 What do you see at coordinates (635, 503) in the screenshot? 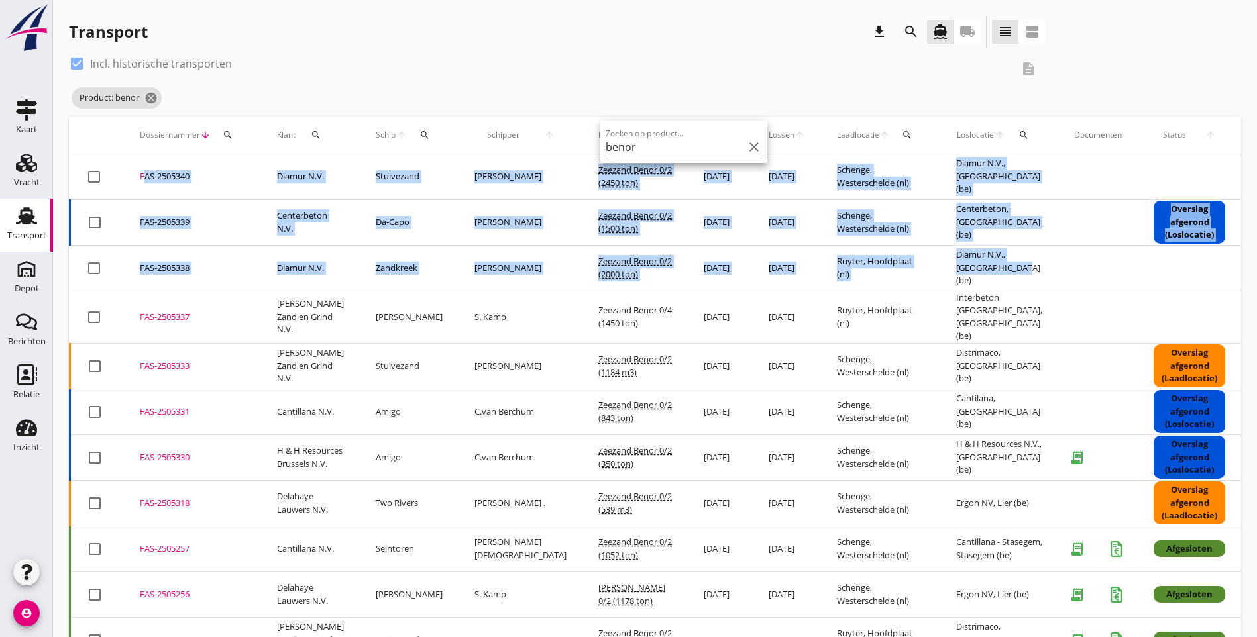
I see `span: Zeezand Benor 0/2 (539 m3)` at bounding box center [635, 503].